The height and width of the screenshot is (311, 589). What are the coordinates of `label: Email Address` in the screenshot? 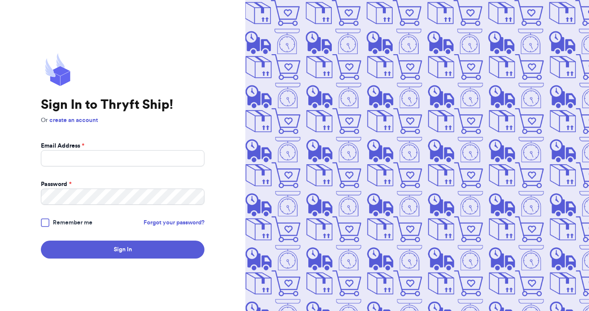 It's located at (63, 146).